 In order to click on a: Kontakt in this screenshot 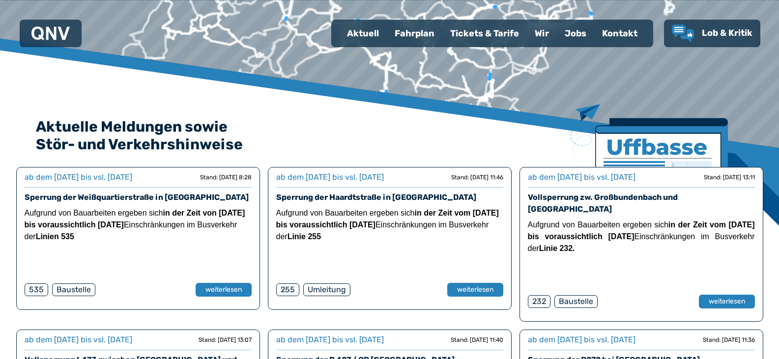, I will do `click(620, 33)`.